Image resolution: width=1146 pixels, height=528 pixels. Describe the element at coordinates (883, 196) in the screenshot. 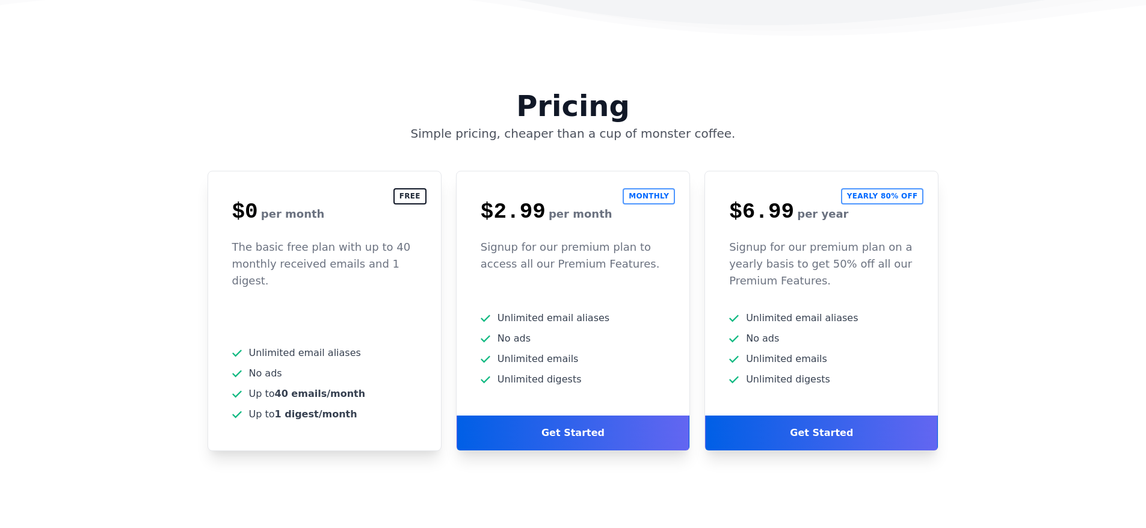

I see `h2: Yearly 80% off` at that location.